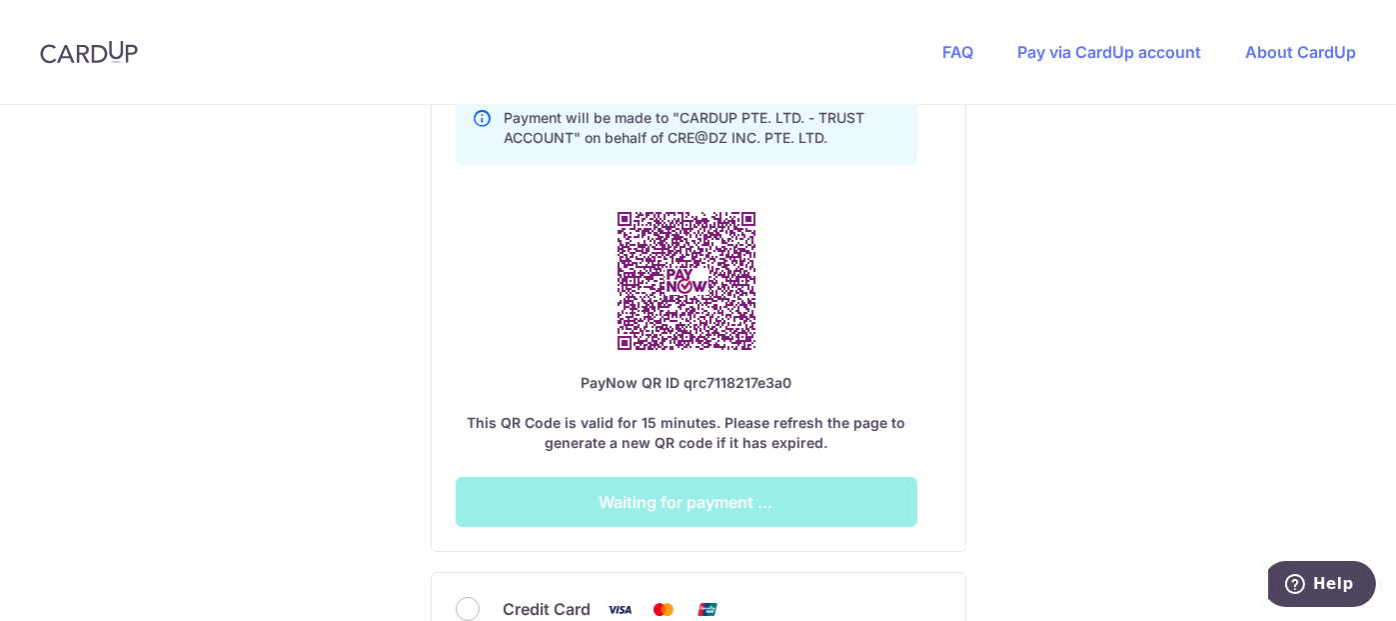  What do you see at coordinates (630, 382) in the screenshot?
I see `span: PayNow QR ID` at bounding box center [630, 382].